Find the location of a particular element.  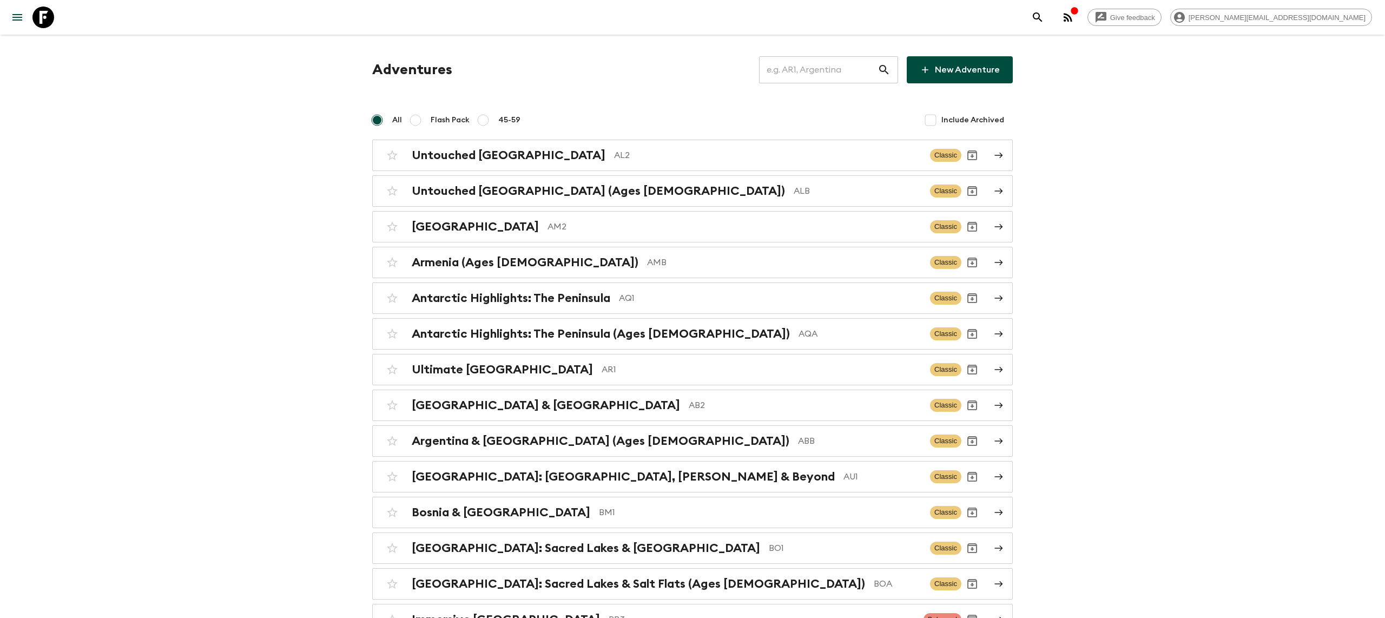

p: AB2 is located at coordinates (805, 405).